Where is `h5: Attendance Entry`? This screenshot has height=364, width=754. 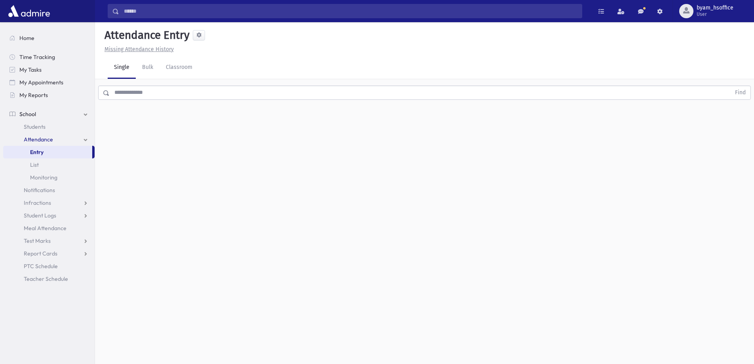 h5: Attendance Entry is located at coordinates (145, 35).